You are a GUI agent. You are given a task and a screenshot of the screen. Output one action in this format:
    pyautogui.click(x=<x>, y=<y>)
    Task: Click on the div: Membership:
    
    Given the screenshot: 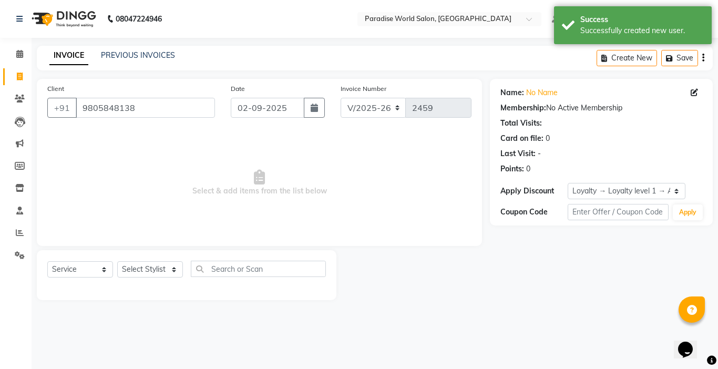 What is the action you would take?
    pyautogui.click(x=523, y=108)
    